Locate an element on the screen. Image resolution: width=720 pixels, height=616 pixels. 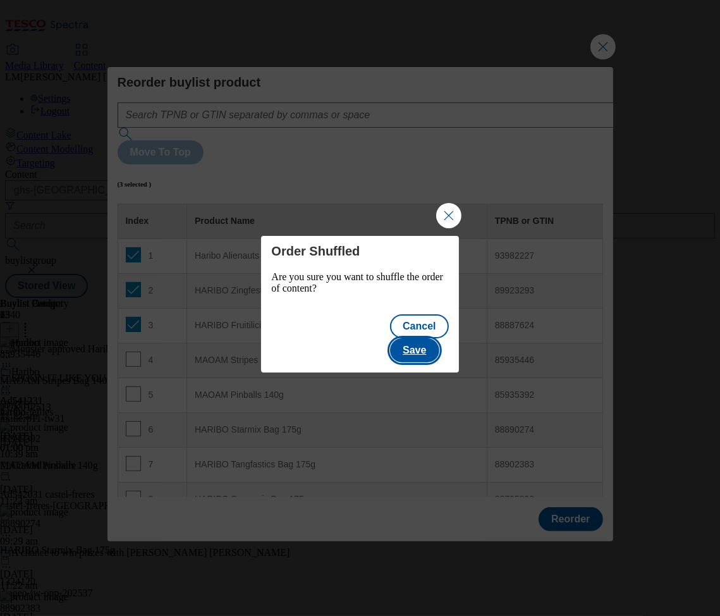
button: Cancel is located at coordinates (419, 326).